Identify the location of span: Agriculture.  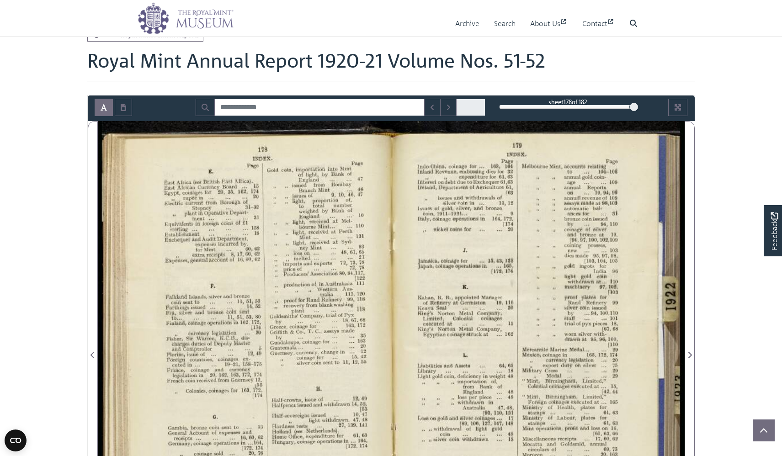
(500, 187).